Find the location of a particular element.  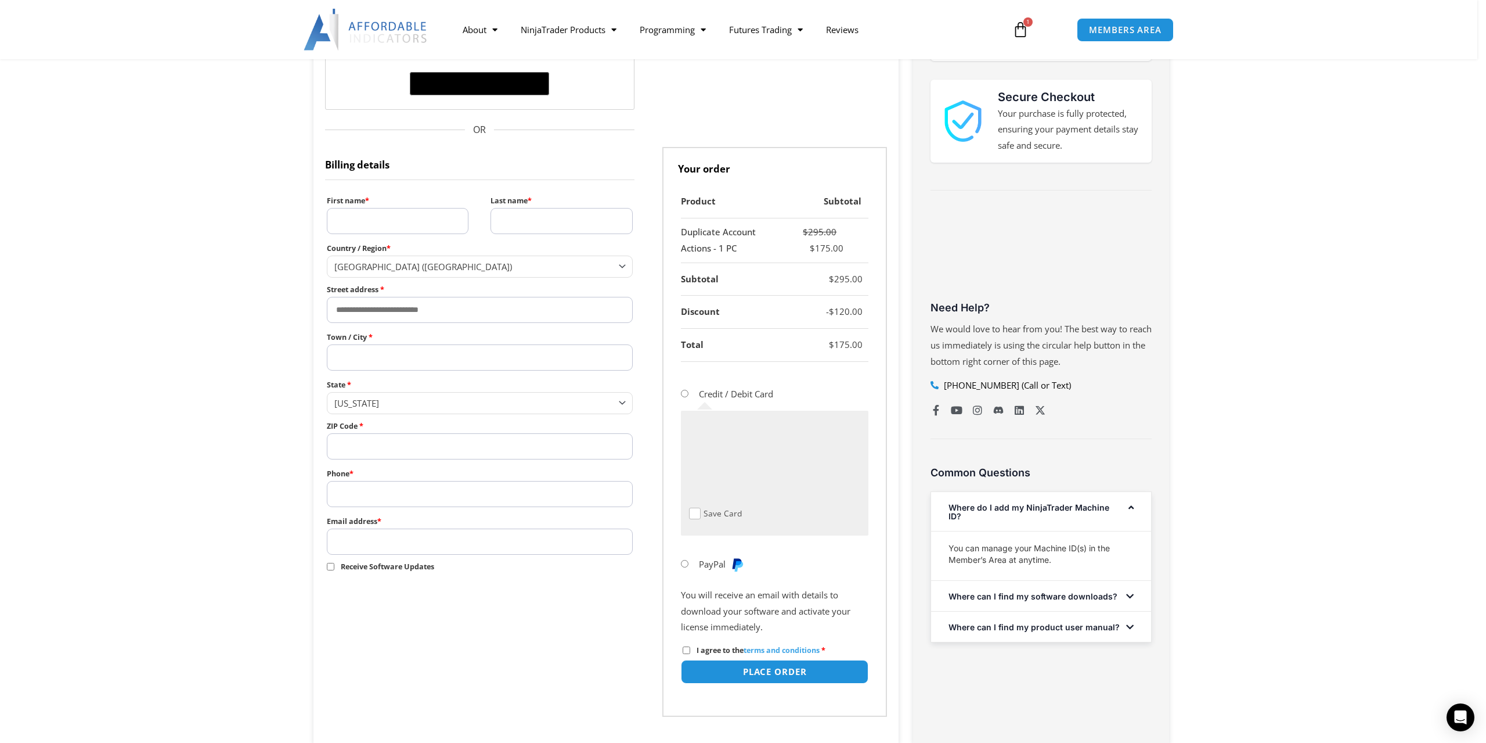

h3: Your order is located at coordinates (774, 166).